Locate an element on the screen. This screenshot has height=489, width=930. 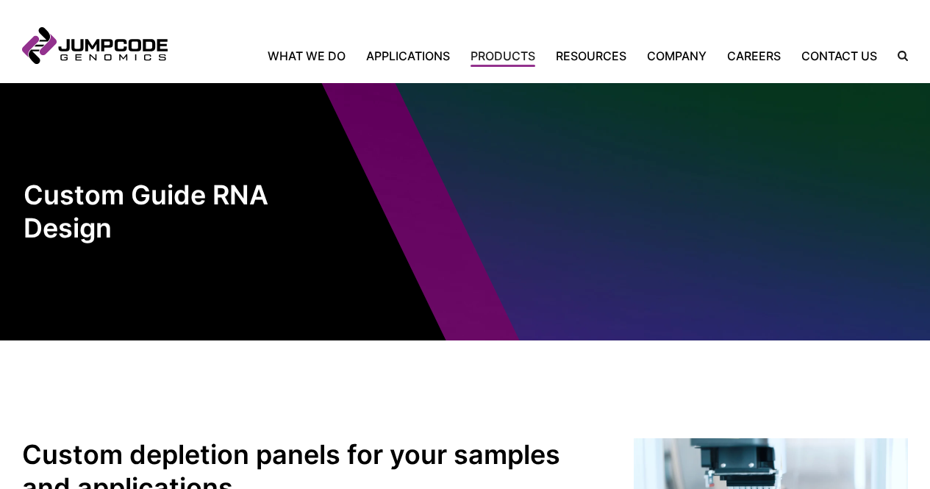
a: What We Do is located at coordinates (312, 56).